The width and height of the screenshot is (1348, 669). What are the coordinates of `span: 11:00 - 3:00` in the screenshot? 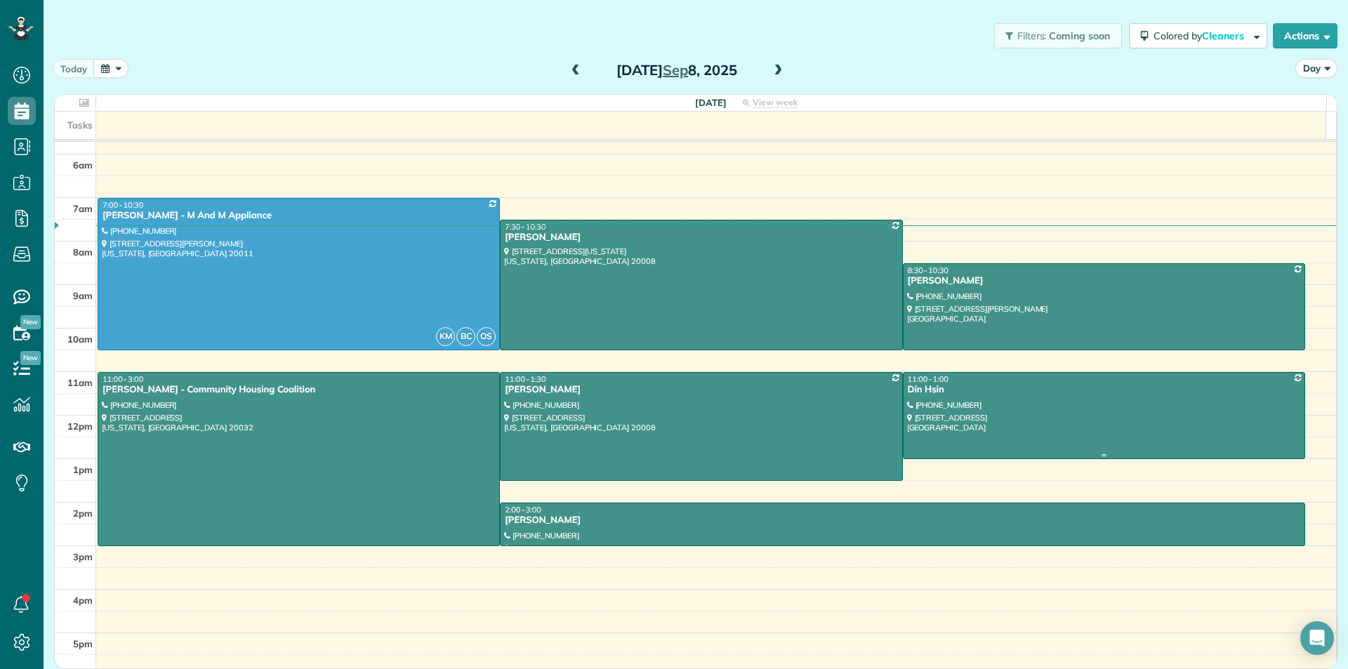 It's located at (123, 379).